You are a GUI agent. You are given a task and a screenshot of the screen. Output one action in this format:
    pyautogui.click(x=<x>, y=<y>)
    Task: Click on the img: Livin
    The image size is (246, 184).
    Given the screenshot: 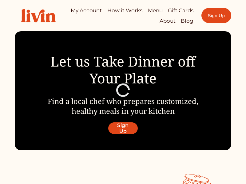 What is the action you would take?
    pyautogui.click(x=38, y=16)
    